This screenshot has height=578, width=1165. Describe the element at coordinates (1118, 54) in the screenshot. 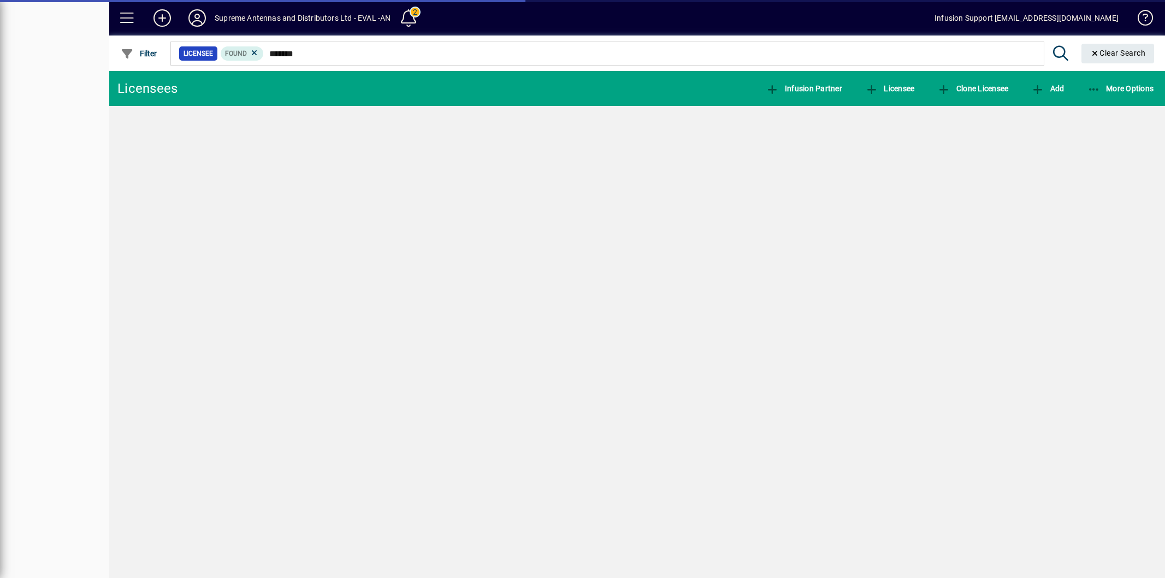

I see `button: Clear` at that location.